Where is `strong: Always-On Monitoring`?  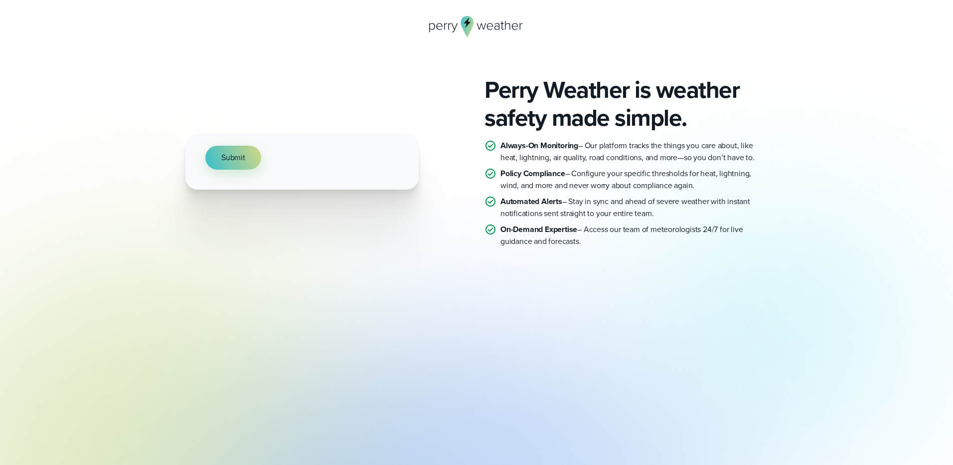
strong: Always-On Monitoring is located at coordinates (539, 145).